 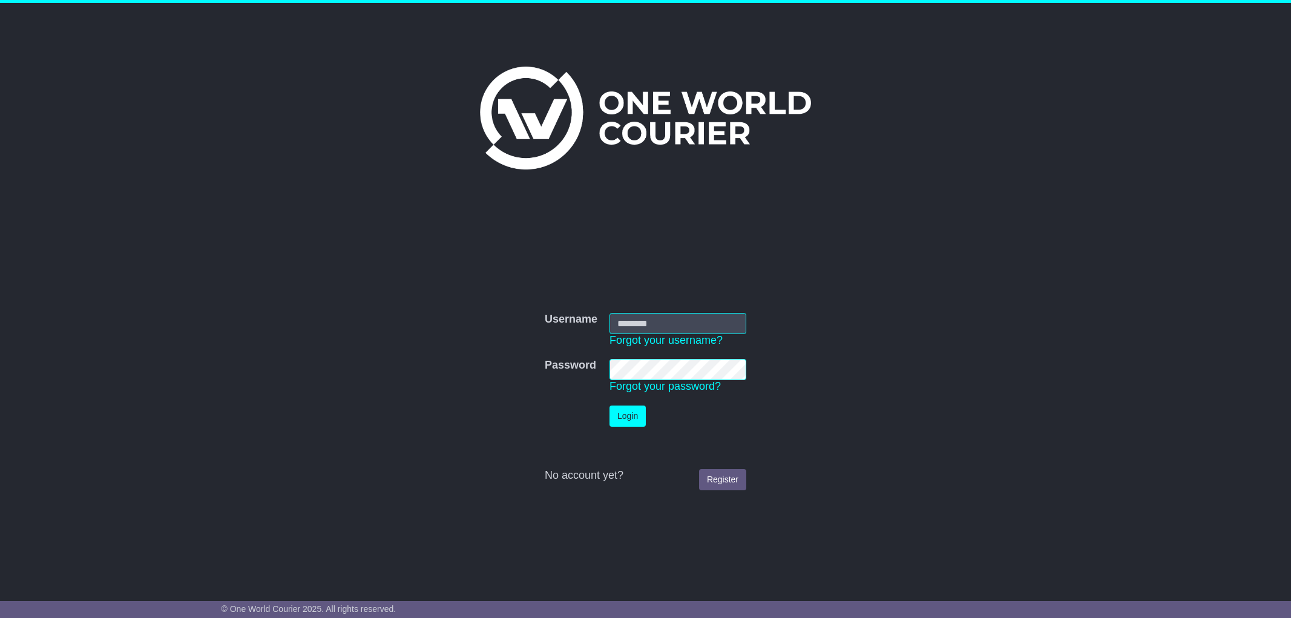 I want to click on img: One World, so click(x=645, y=118).